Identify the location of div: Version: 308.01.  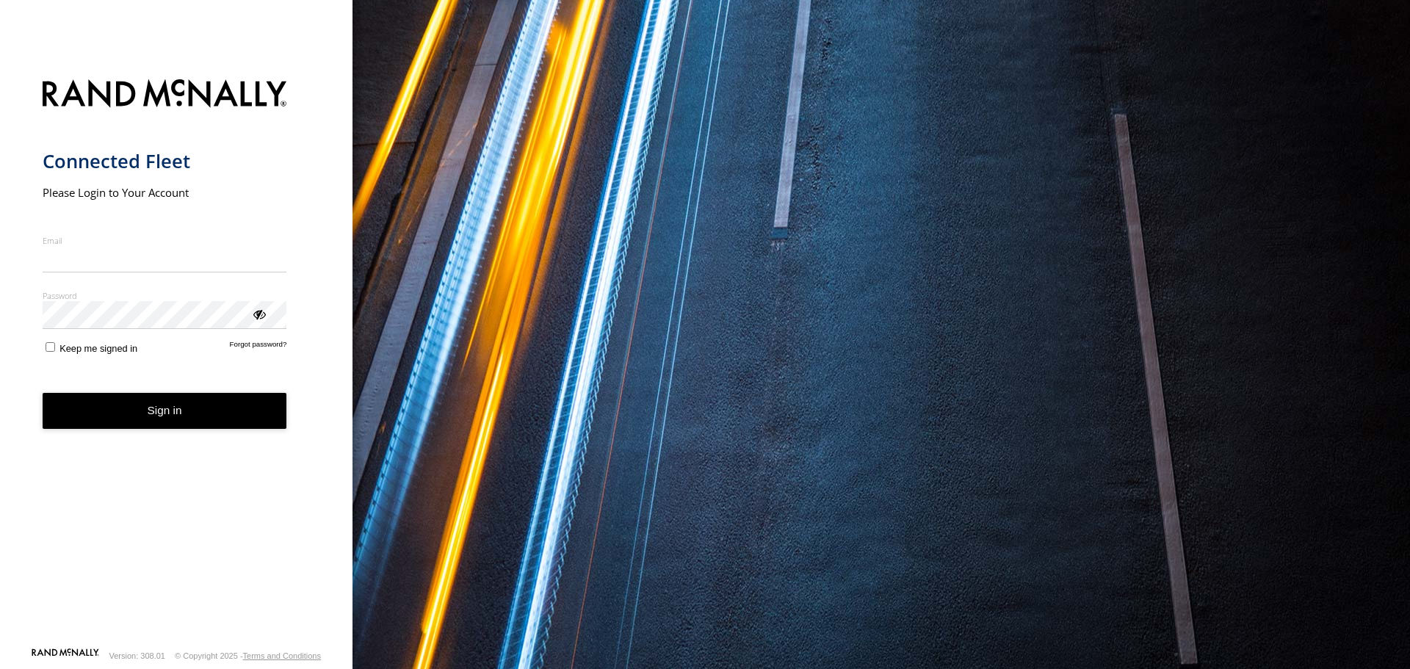
(137, 656).